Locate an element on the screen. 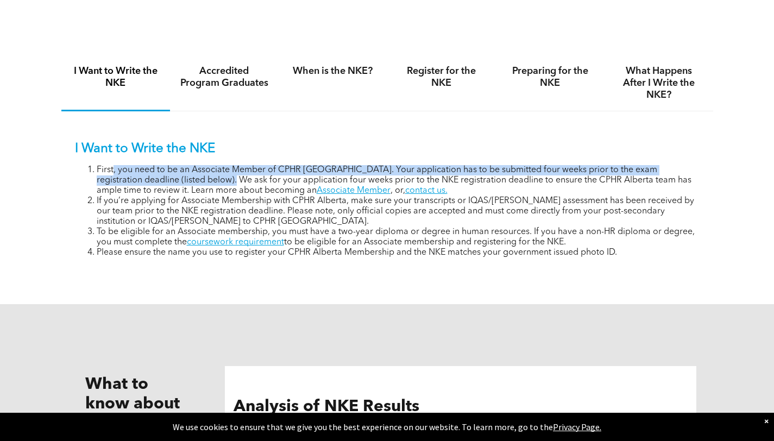 The height and width of the screenshot is (441, 774). li: To be eligible for an Associate membership, you must have a two-year diploma or degree in human r... is located at coordinates (398, 237).